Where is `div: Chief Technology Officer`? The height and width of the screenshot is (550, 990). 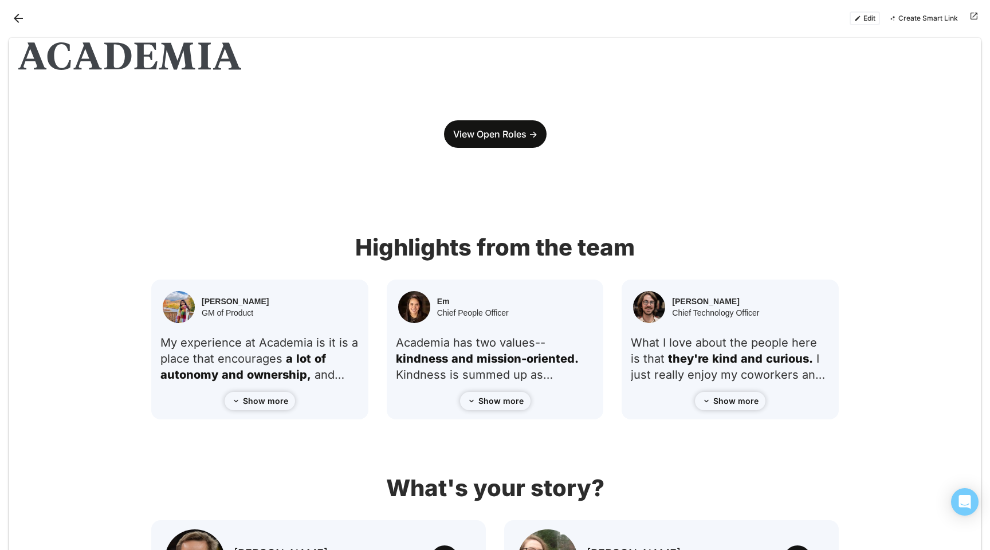
div: Chief Technology Officer is located at coordinates (715, 313).